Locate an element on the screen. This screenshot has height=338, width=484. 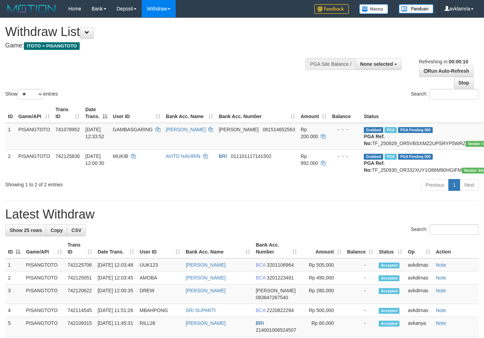
td: UUK123 is located at coordinates (160, 265).